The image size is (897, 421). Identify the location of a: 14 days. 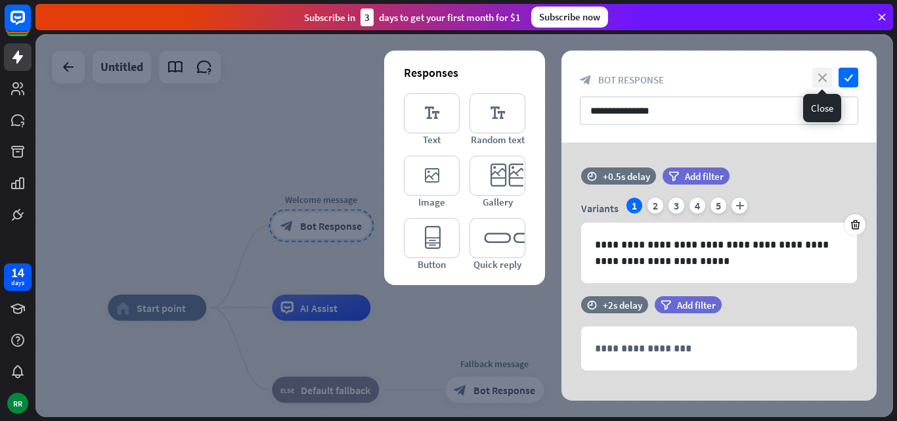
(18, 277).